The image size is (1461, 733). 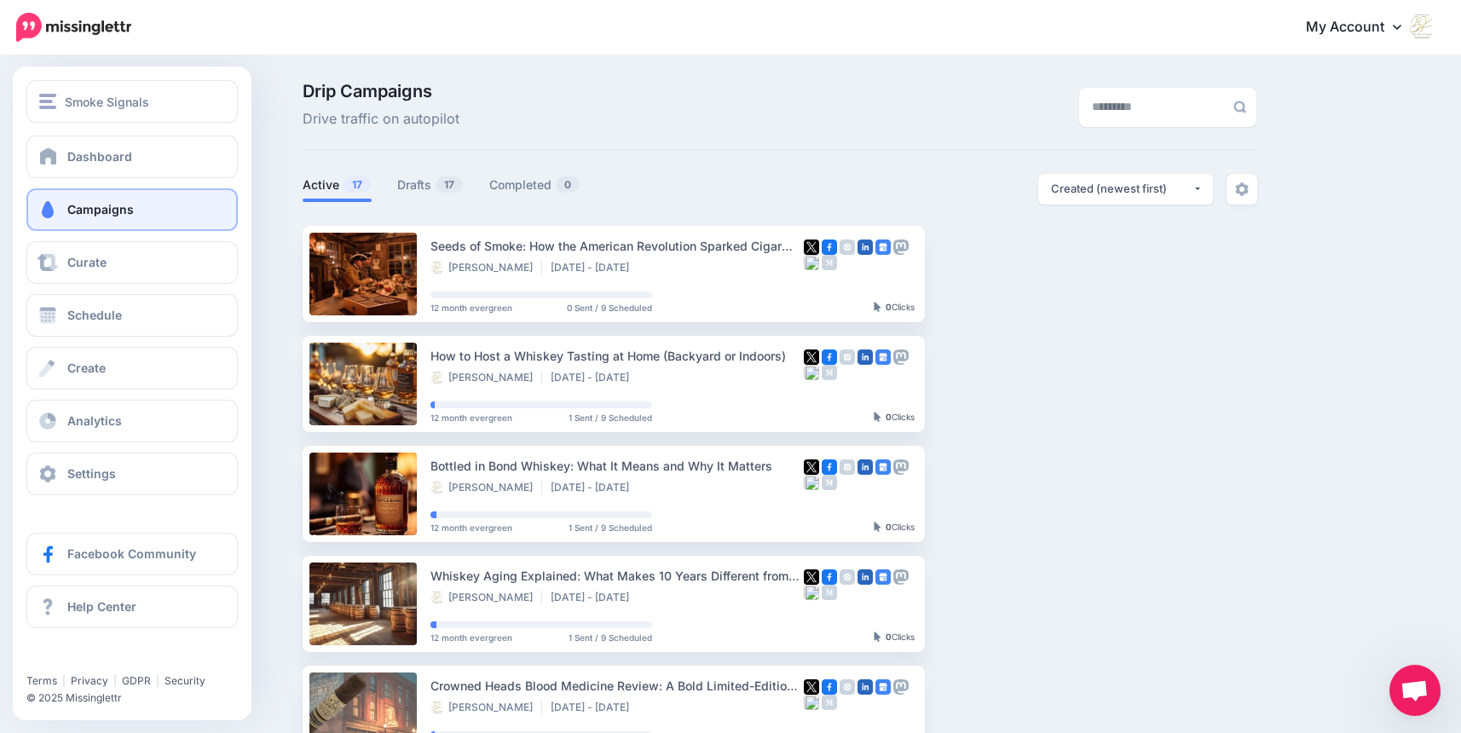 I want to click on a: My Account, so click(x=1362, y=27).